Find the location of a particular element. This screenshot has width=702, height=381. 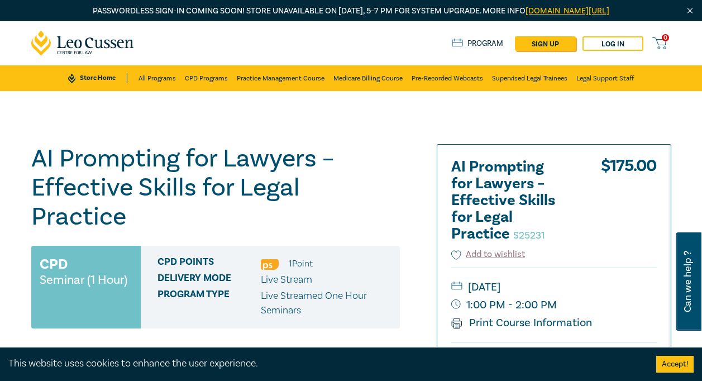

a: Store Home is located at coordinates (97, 78).